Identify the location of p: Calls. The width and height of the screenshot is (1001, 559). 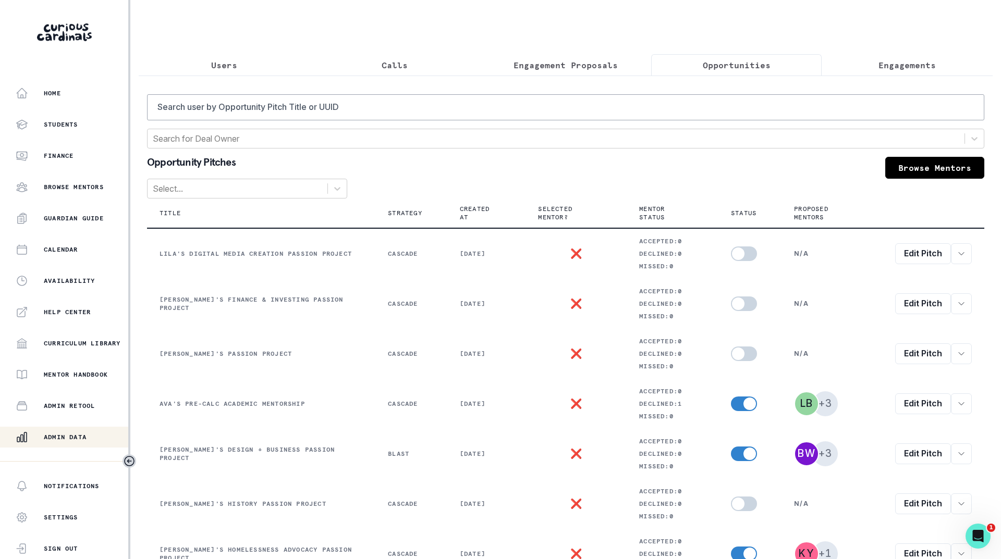
(395, 65).